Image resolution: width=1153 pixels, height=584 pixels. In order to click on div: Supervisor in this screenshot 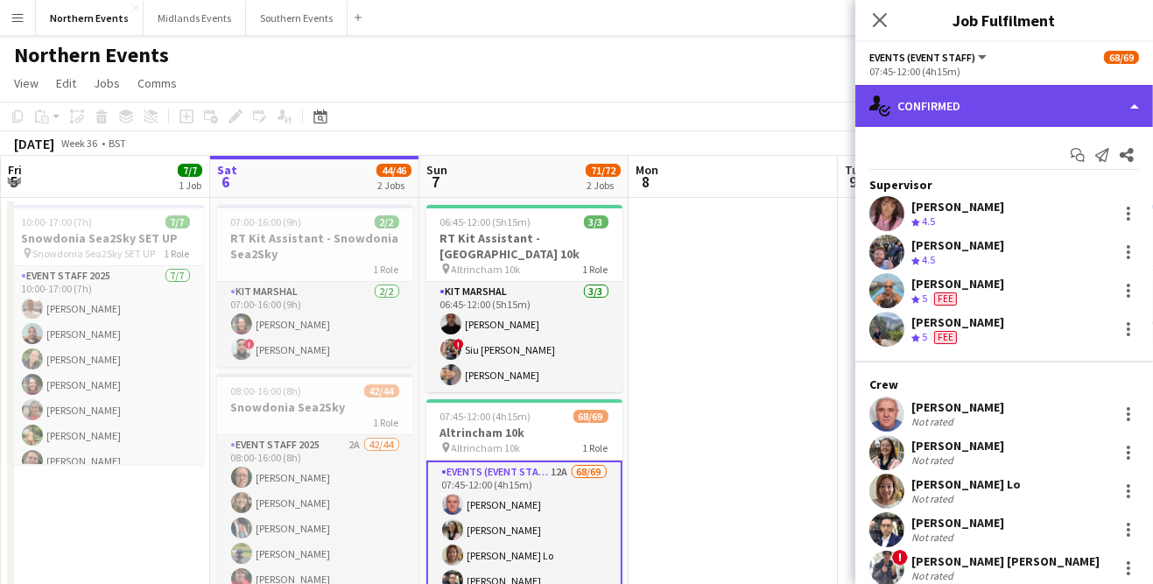, I will do `click(1004, 185)`.